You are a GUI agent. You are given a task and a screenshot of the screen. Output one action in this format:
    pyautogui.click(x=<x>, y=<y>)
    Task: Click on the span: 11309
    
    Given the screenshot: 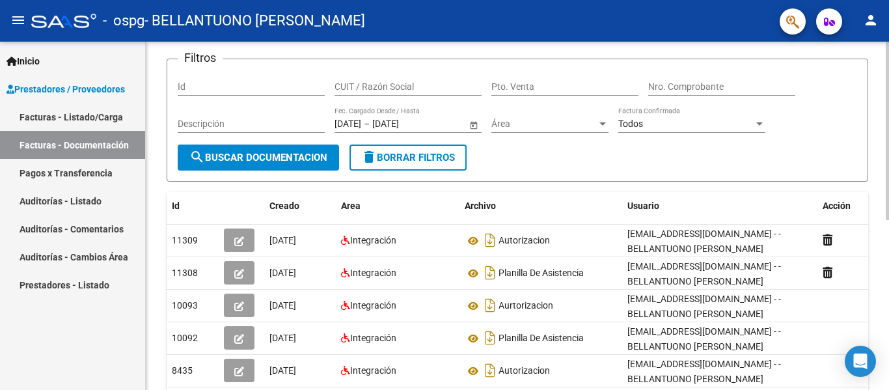 What is the action you would take?
    pyautogui.click(x=185, y=240)
    